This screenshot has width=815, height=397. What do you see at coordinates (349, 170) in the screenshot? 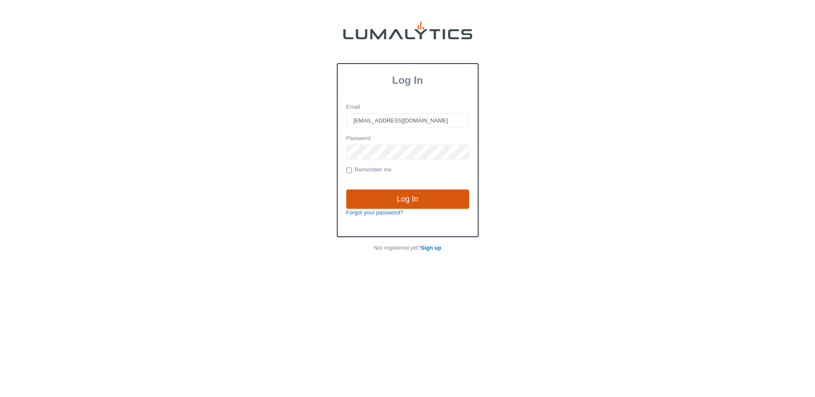
I see `input: Remember me` at bounding box center [349, 170].